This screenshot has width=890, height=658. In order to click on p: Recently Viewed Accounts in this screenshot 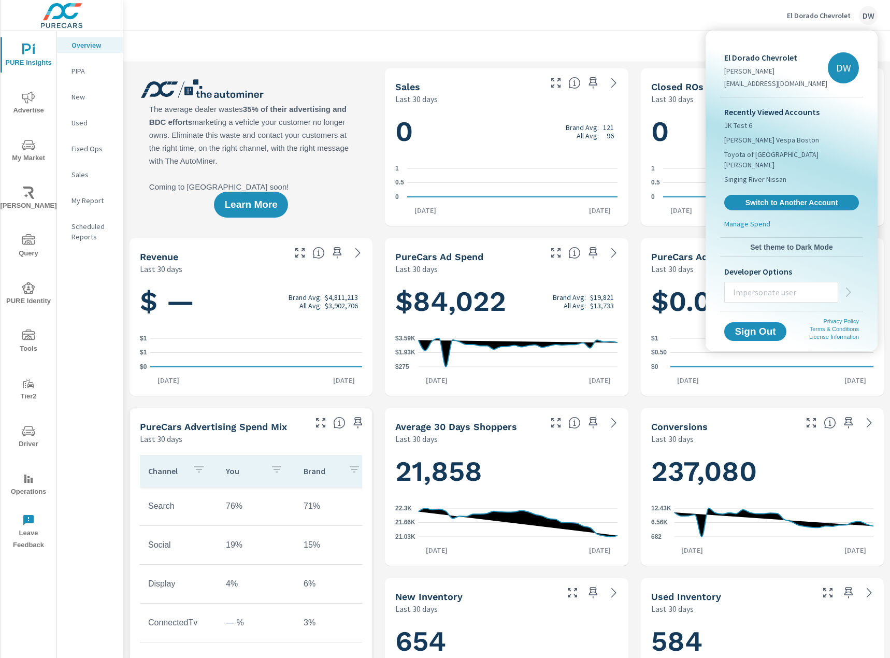, I will do `click(791, 112)`.